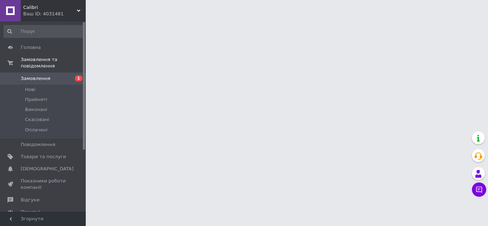 This screenshot has width=488, height=226. I want to click on span: Відгуки, so click(30, 200).